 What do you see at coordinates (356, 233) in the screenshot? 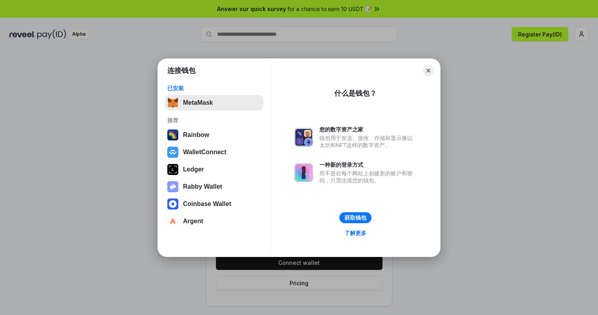
I see `a: 了解更多` at bounding box center [356, 233].